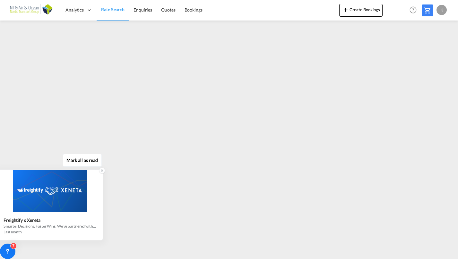 The width and height of the screenshot is (458, 259). Describe the element at coordinates (31, 10) in the screenshot. I see `img: af31b1c0b01f11ecbc353f8e72265e29.png` at that location.